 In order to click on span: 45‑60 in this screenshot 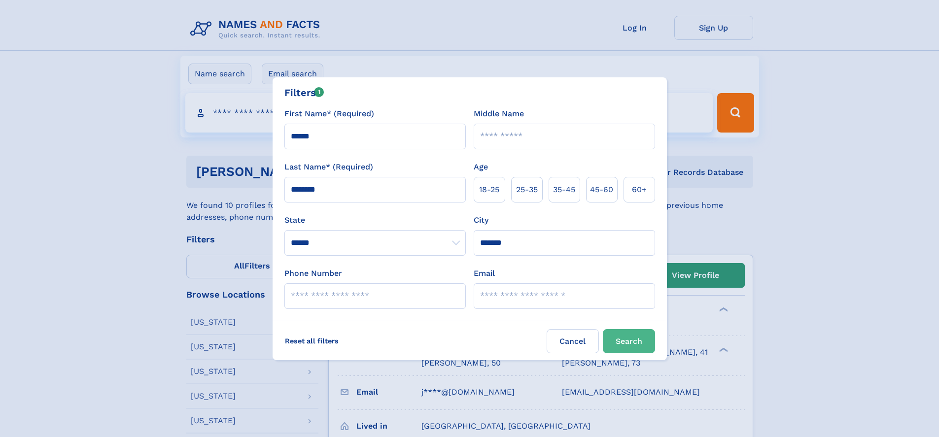, I will do `click(601, 190)`.